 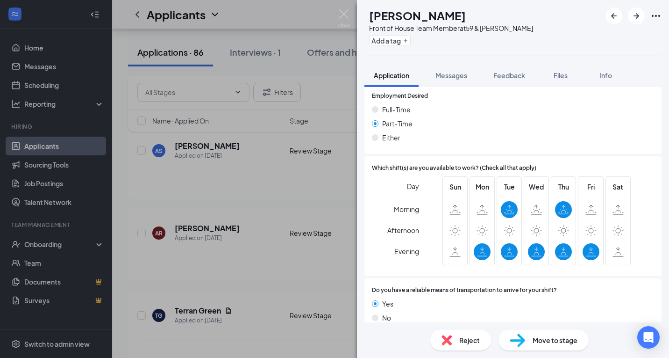 What do you see at coordinates (510, 75) in the screenshot?
I see `span: Feedback` at bounding box center [510, 75].